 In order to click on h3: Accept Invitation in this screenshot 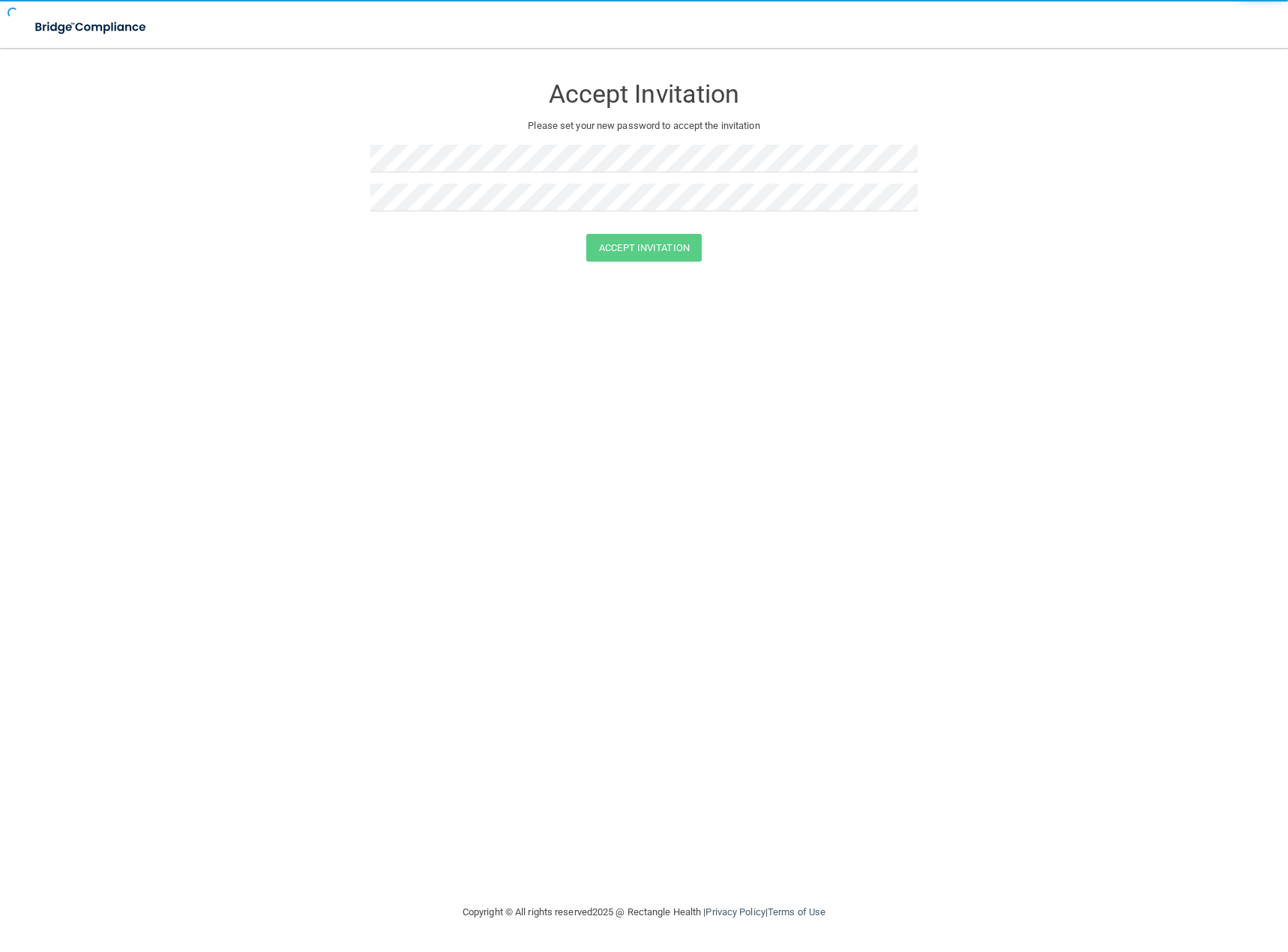, I will do `click(644, 94)`.